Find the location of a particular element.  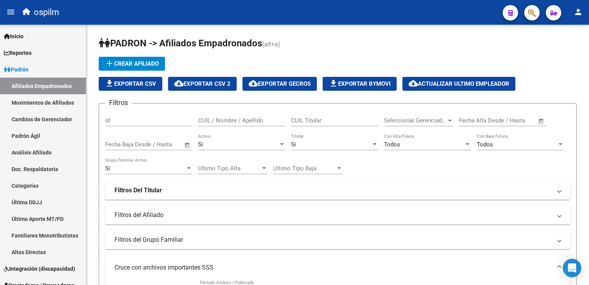

span: (alt+a) is located at coordinates (271, 44).